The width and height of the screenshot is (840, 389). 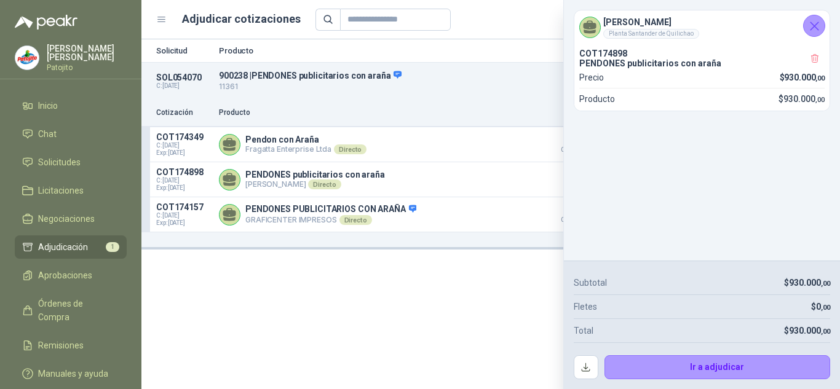 What do you see at coordinates (71, 310) in the screenshot?
I see `a: Órdenes de Compra` at bounding box center [71, 310].